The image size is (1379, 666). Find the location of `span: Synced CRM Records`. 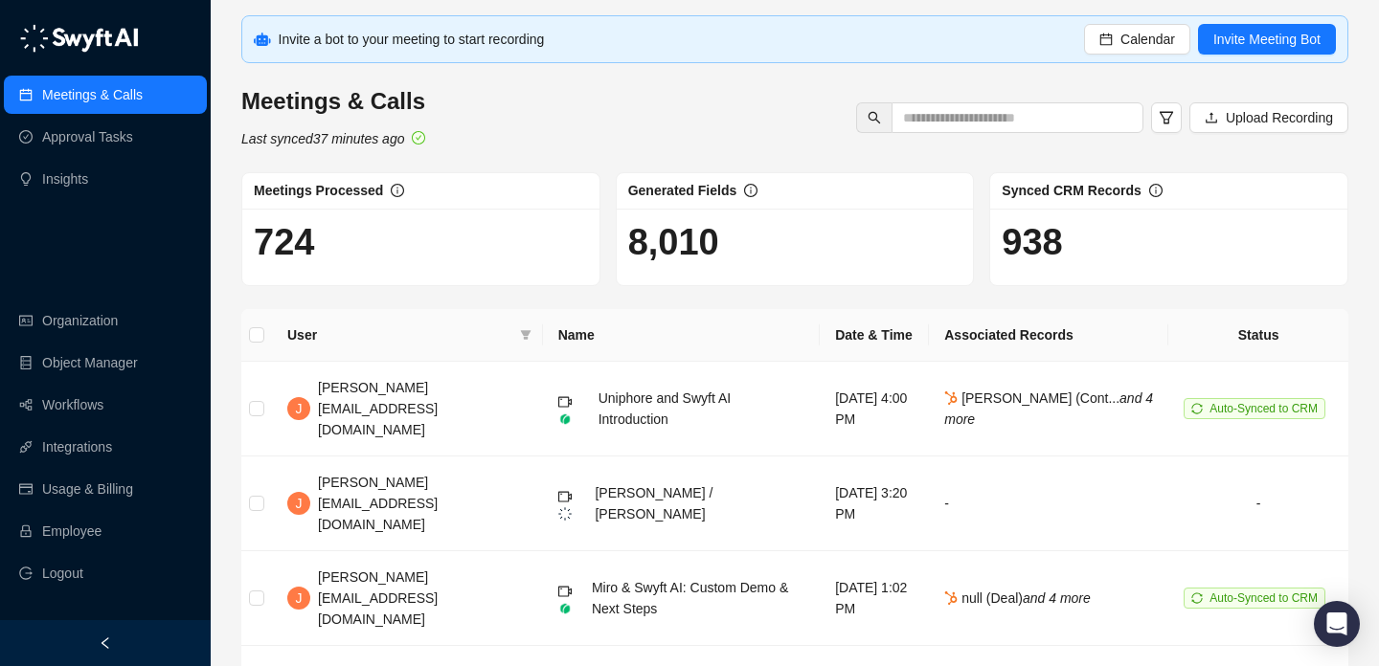

span: Synced CRM Records is located at coordinates (1071, 191).